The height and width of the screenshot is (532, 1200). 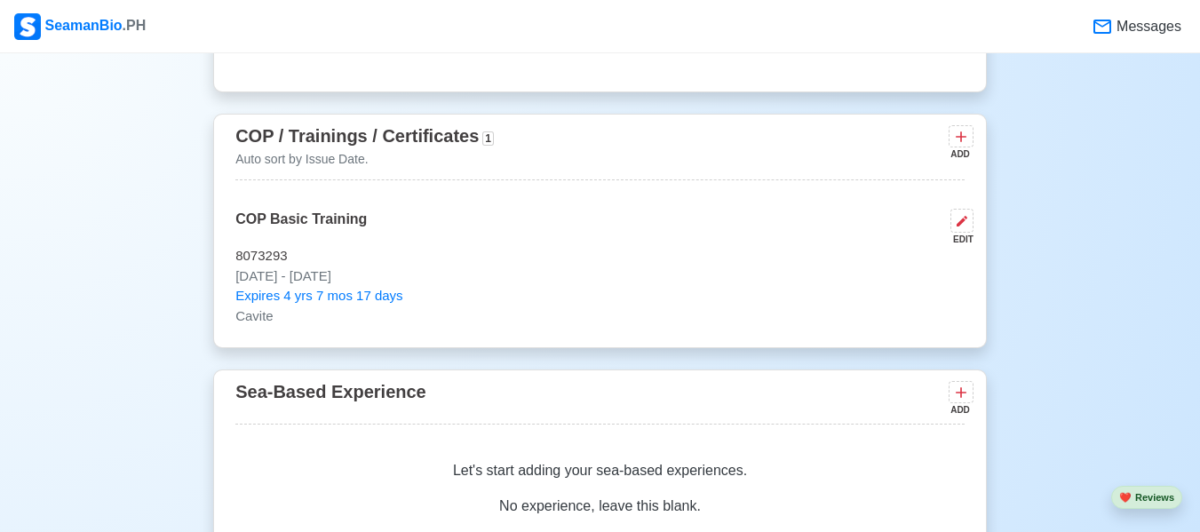 What do you see at coordinates (134, 25) in the screenshot?
I see `span: .PH` at bounding box center [134, 25].